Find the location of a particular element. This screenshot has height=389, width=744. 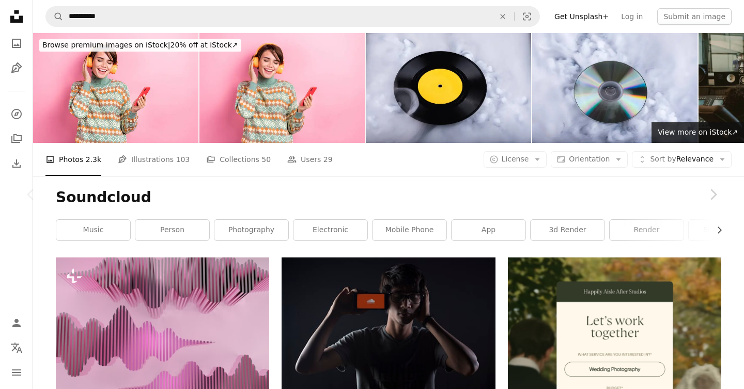

a: Photos is located at coordinates (17, 43).